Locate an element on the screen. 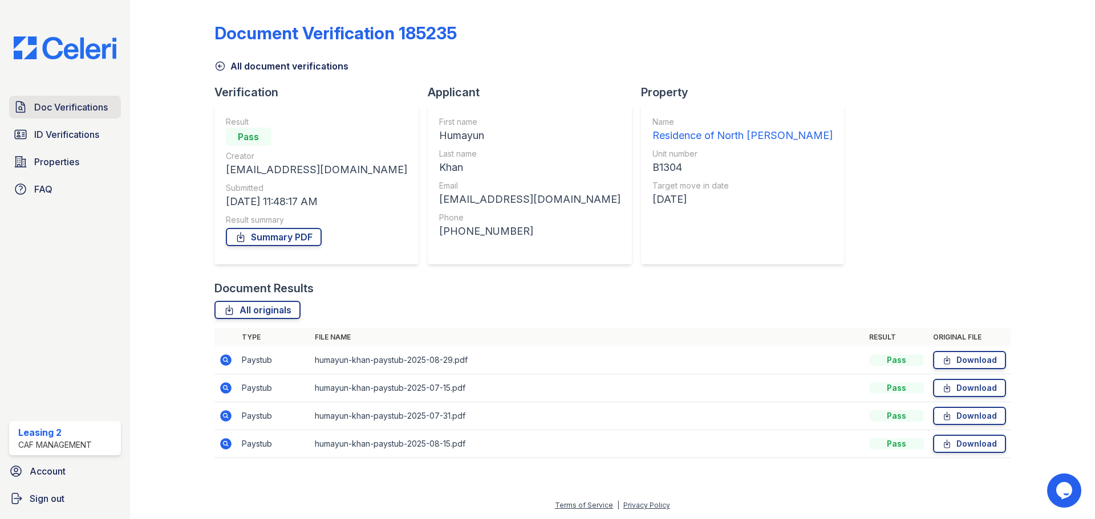 The height and width of the screenshot is (519, 1095). td: humayun-khan-paystub-2025-07-31.pdf is located at coordinates (587, 416).